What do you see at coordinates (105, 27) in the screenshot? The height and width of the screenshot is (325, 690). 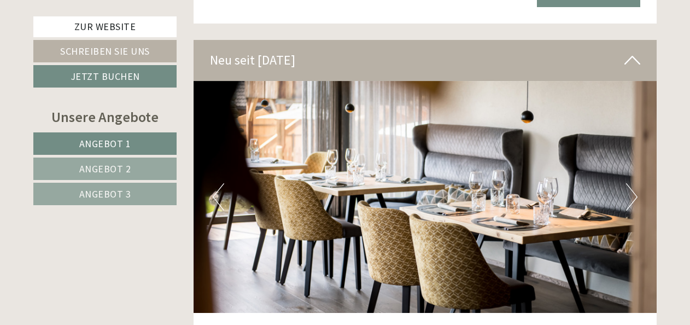 I see `a: Zur Website` at bounding box center [105, 27].